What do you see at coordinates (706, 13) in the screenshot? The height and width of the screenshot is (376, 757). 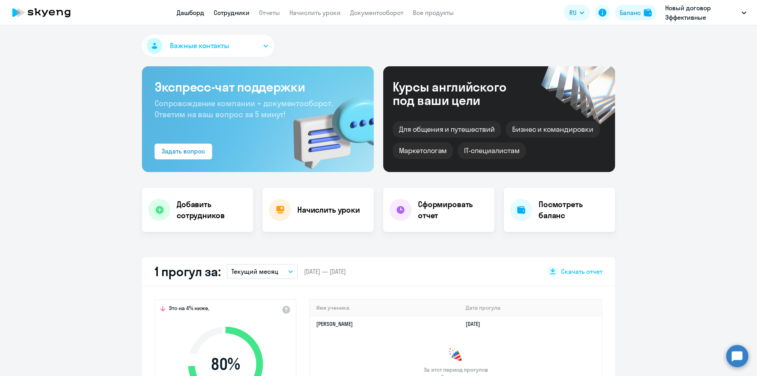 I see `button: Новый договор Эффективные Технологии, ЭФФЕКТИВНЫЕ ТЕХНОЛОГИИ, ООО` at bounding box center [706, 13].